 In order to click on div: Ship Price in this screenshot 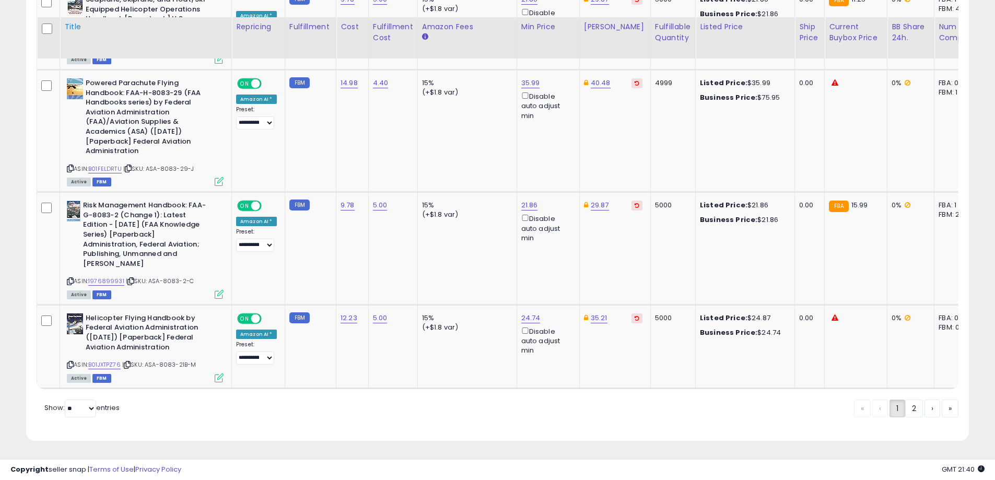, I will do `click(810, 32)`.